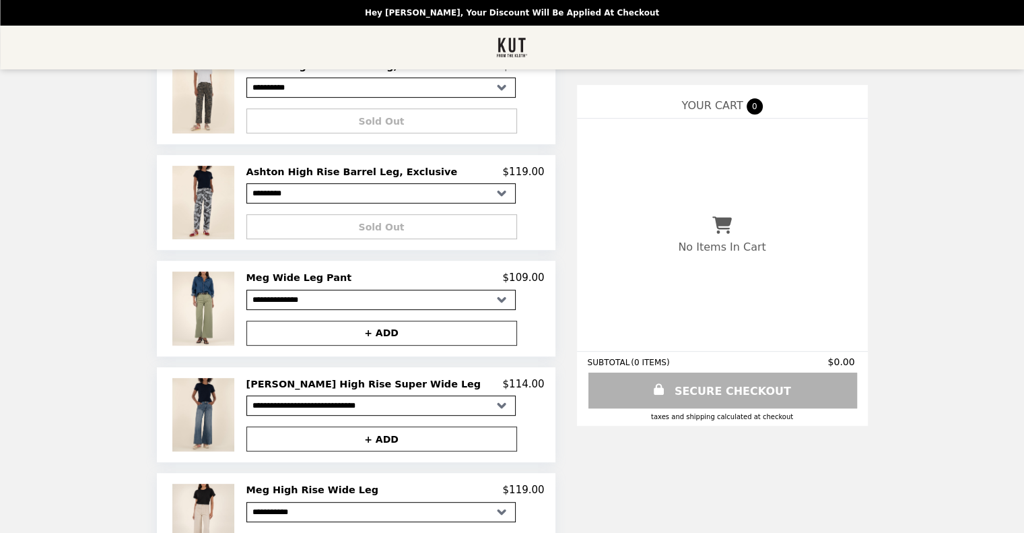  I want to click on p: $114.00, so click(523, 384).